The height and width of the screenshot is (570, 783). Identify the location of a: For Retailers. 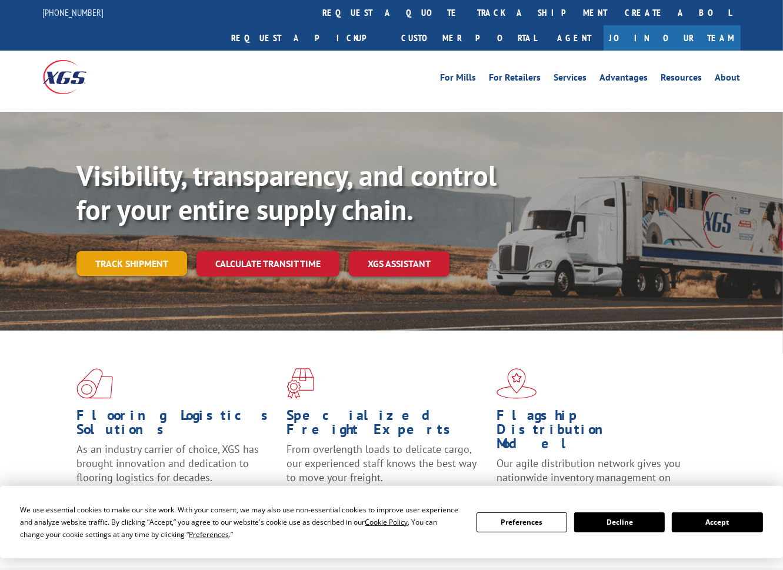
(515, 79).